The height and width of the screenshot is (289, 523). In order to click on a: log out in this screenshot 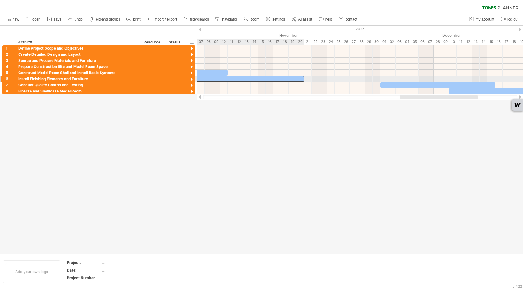, I will do `click(510, 19)`.